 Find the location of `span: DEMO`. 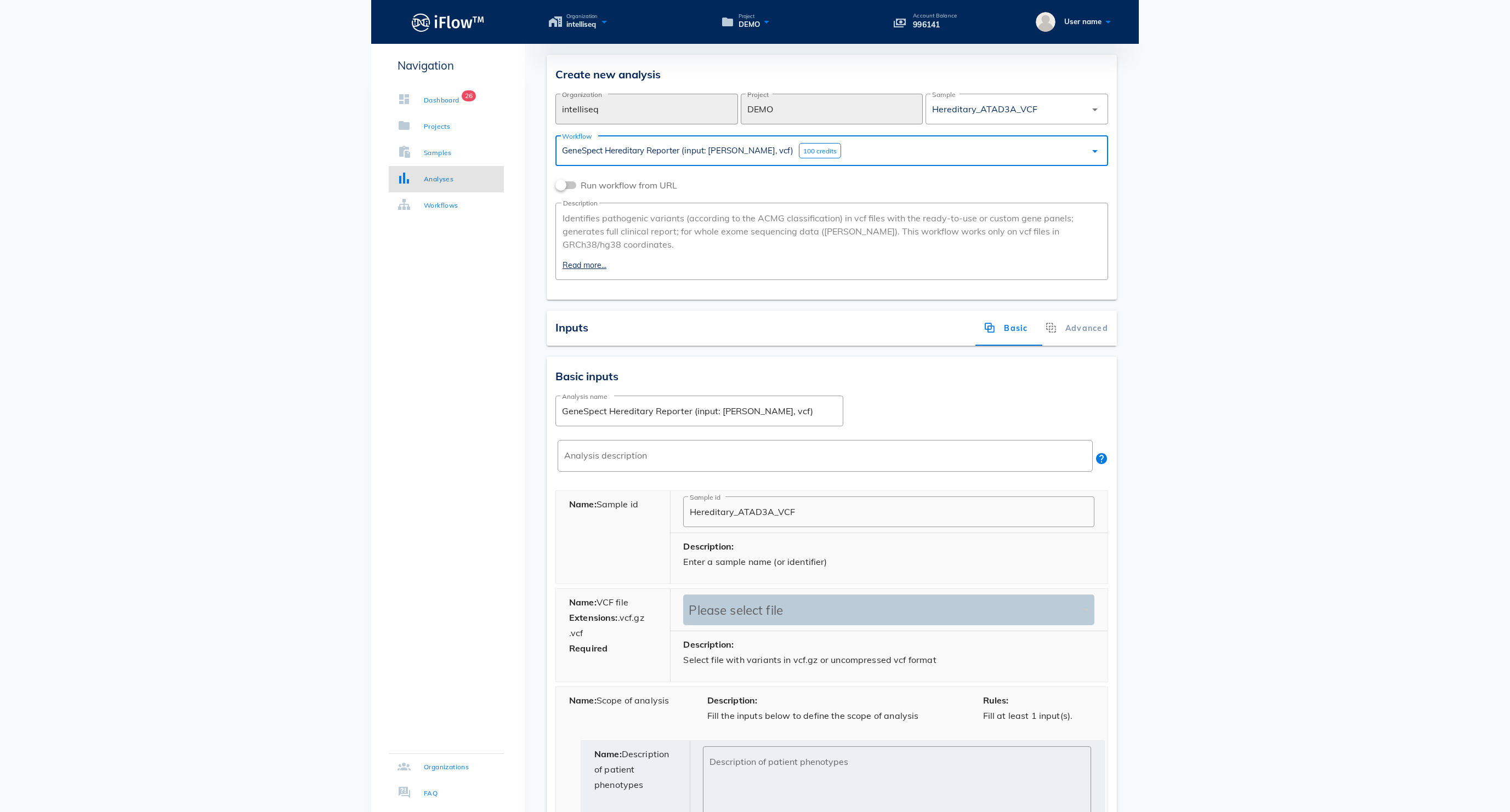

span: DEMO is located at coordinates (749, 25).